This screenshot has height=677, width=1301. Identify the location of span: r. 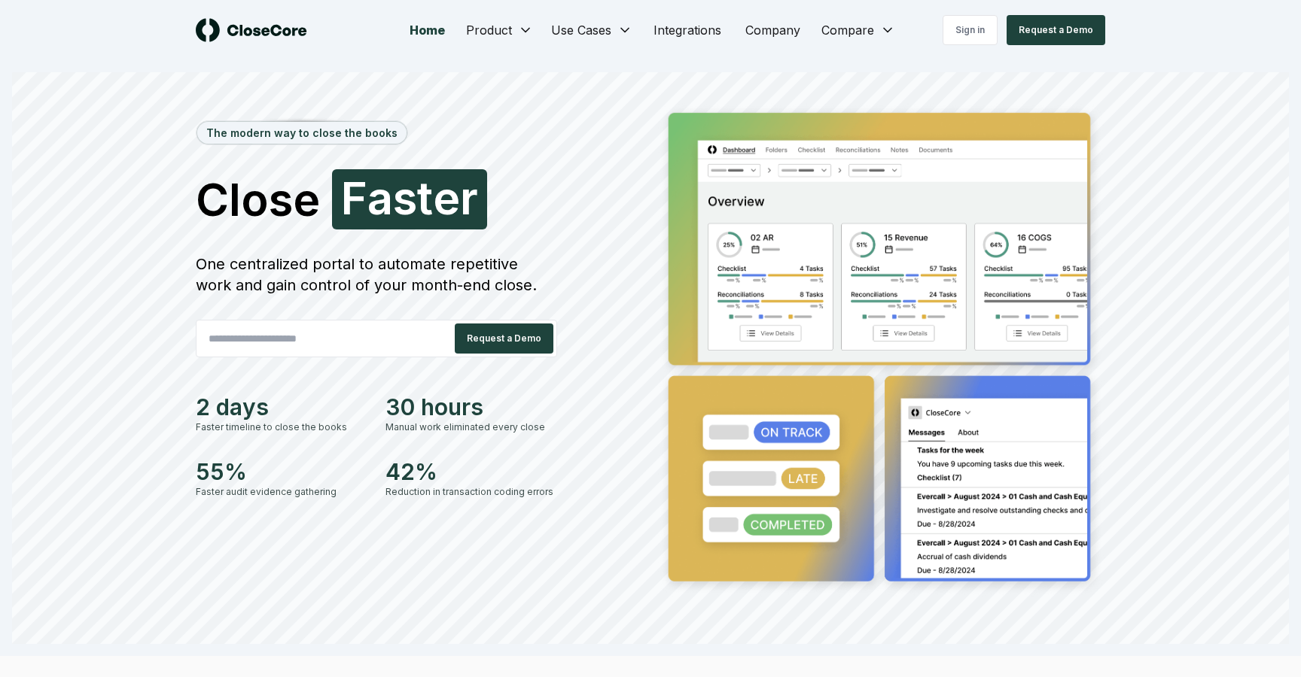
(469, 198).